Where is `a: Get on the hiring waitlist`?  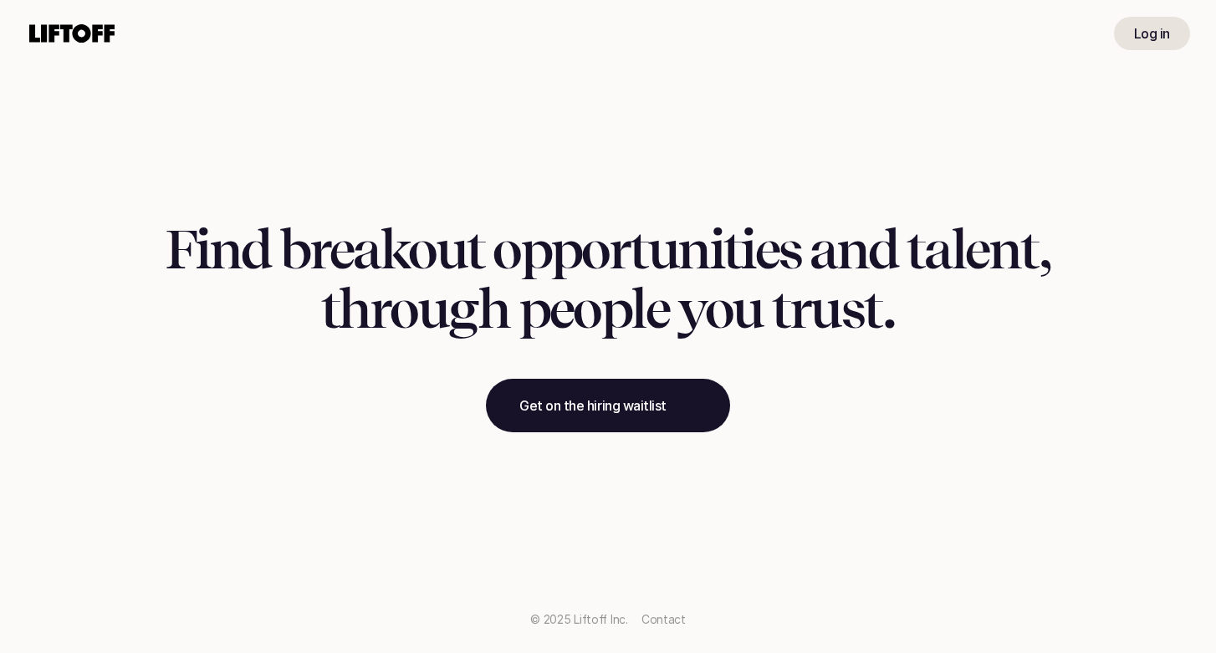
a: Get on the hiring waitlist is located at coordinates (608, 406).